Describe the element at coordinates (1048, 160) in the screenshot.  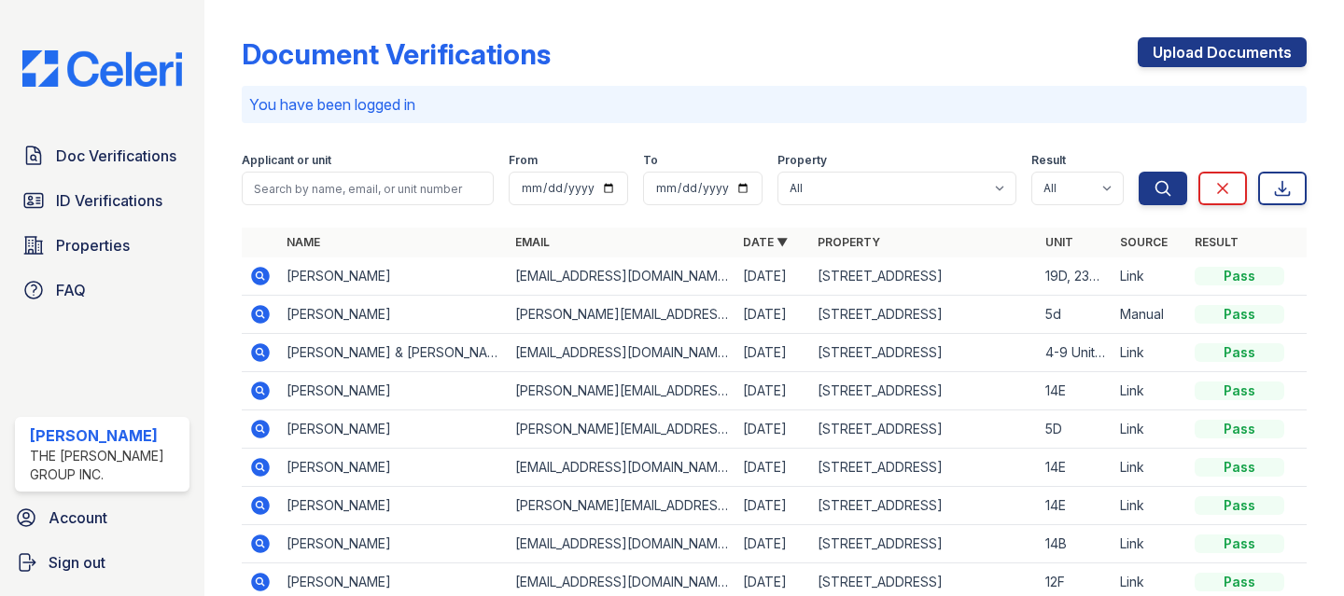
I see `label: Result` at that location.